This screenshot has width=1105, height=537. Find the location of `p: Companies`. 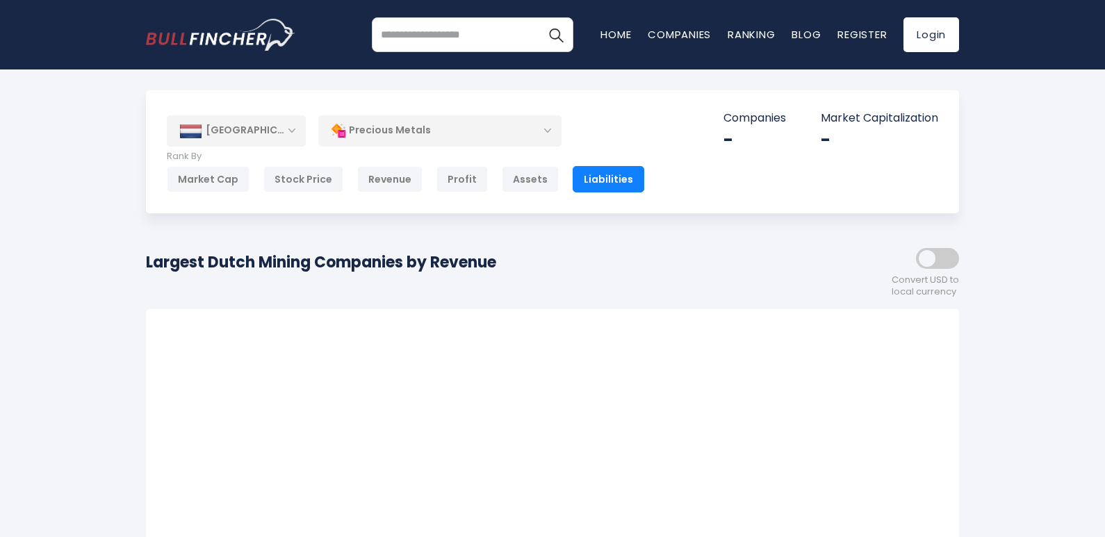

p: Companies is located at coordinates (755, 118).